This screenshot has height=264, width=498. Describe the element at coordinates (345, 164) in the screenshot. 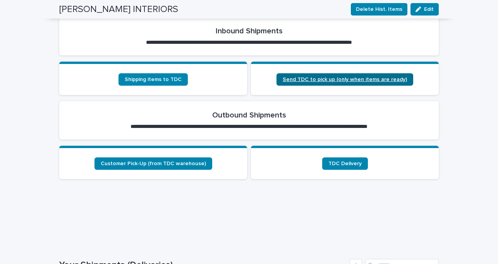

I see `a: TDC Delivery` at that location.